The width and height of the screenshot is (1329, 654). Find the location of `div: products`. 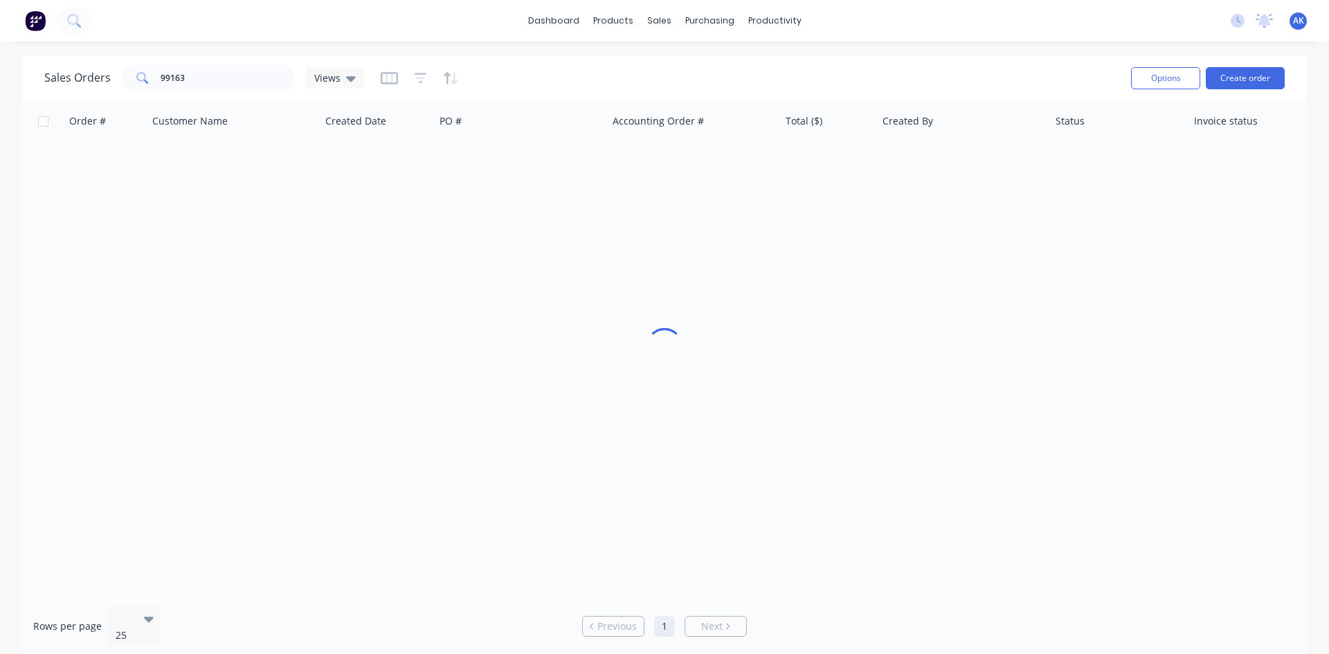

div: products is located at coordinates (613, 21).